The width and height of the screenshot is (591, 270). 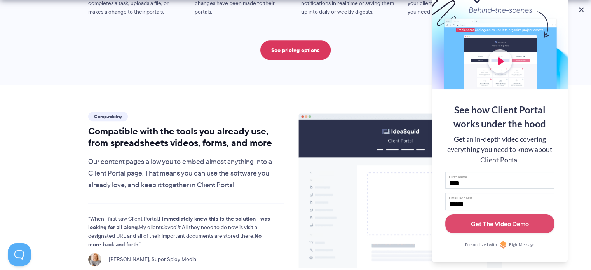 I want to click on strong: No more back and forth., so click(x=175, y=240).